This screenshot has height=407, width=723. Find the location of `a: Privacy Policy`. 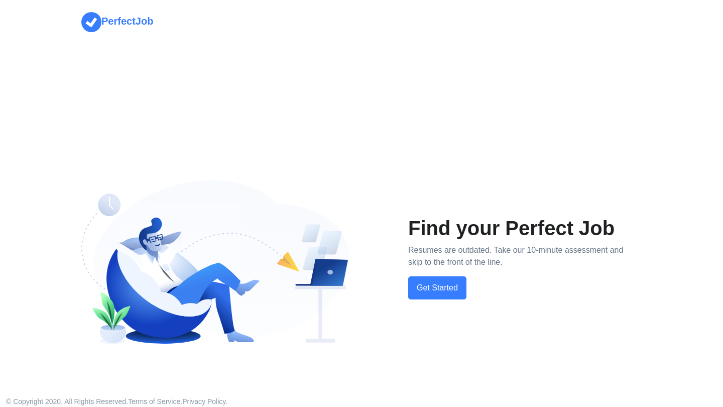

a: Privacy Policy is located at coordinates (204, 401).